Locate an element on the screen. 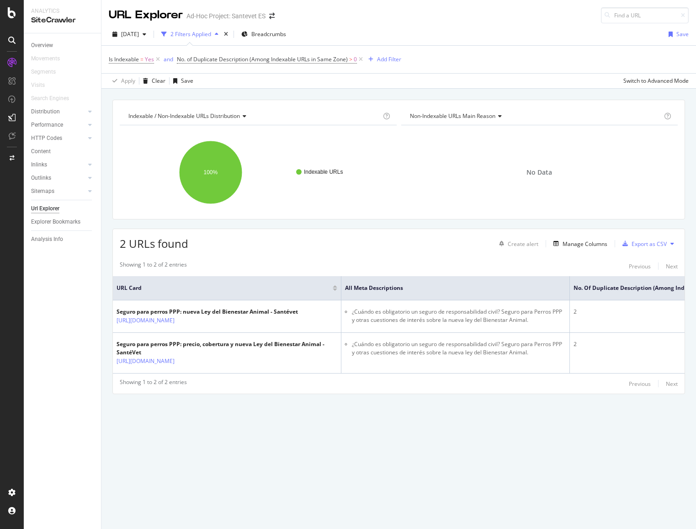 This screenshot has height=529, width=696. button: Switch to Advanced Mode is located at coordinates (654, 81).